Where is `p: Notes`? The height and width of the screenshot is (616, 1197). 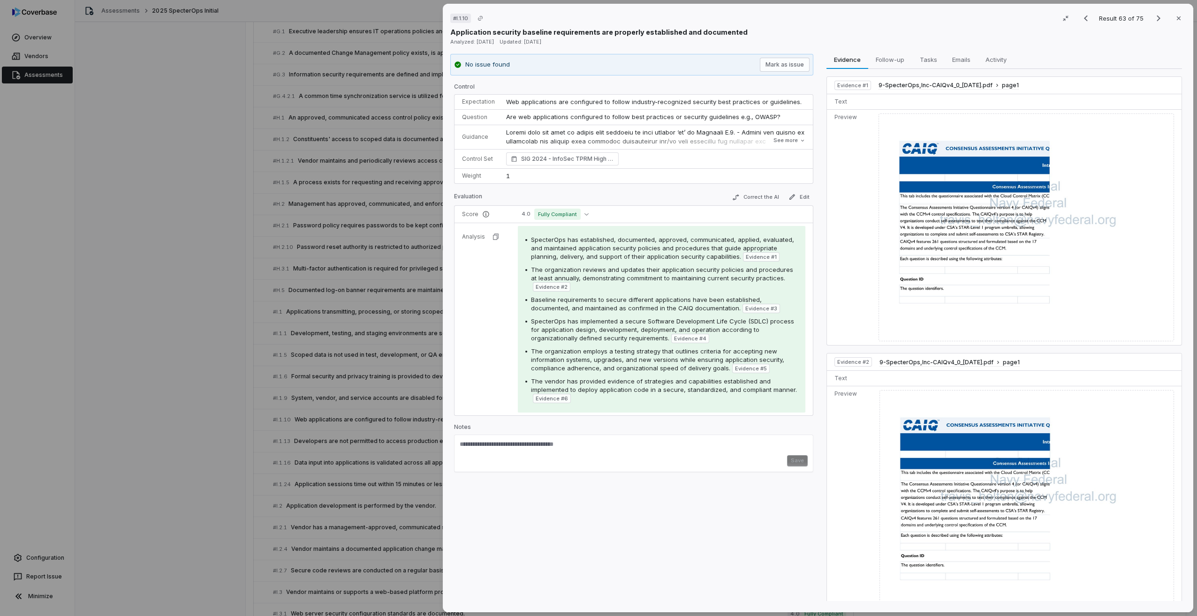 p: Notes is located at coordinates (634, 429).